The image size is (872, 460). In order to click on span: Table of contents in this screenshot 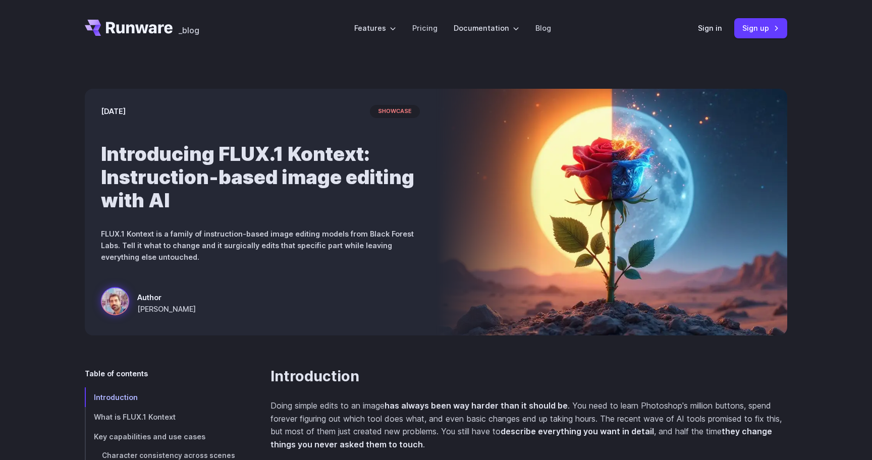, I will do `click(116, 373)`.